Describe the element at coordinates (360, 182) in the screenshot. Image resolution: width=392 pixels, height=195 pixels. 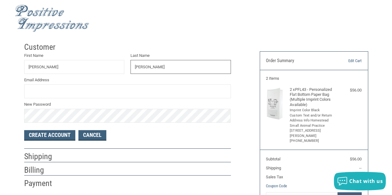
I see `button: Chat with us` at that location.